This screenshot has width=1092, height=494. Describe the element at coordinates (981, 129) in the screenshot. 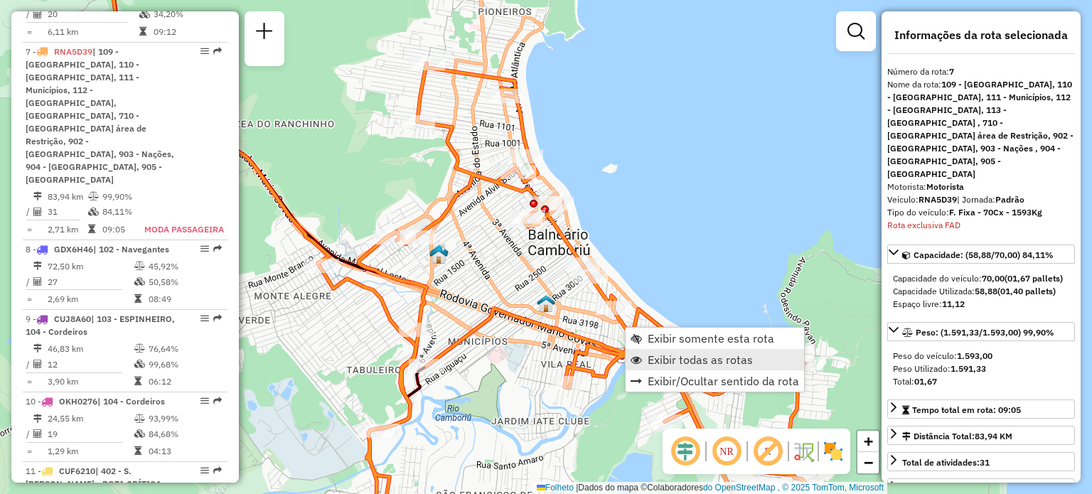

I see `div: Nome da rota:` at that location.